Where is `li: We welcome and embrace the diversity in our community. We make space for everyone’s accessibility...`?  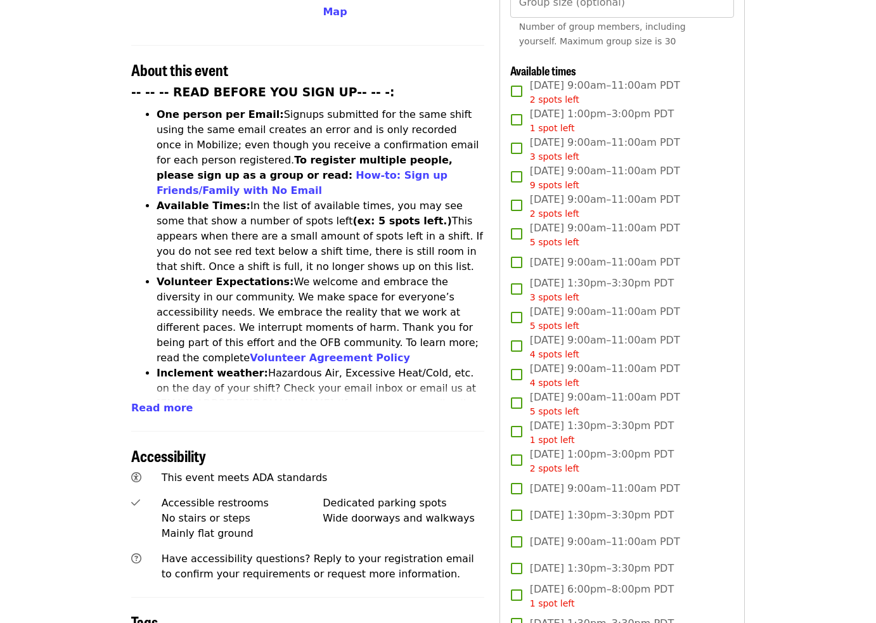 li: We welcome and embrace the diversity in our community. We make space for everyone’s accessibility... is located at coordinates (320, 320).